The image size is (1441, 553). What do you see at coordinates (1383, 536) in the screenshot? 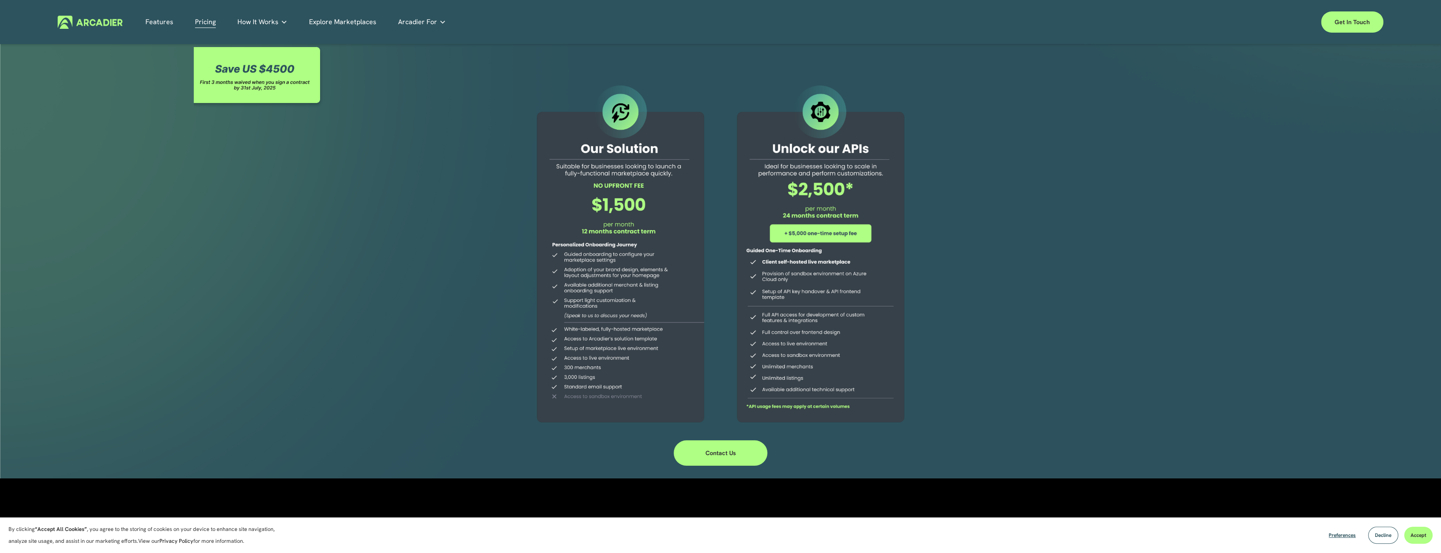
I see `button: Decline` at bounding box center [1383, 536].